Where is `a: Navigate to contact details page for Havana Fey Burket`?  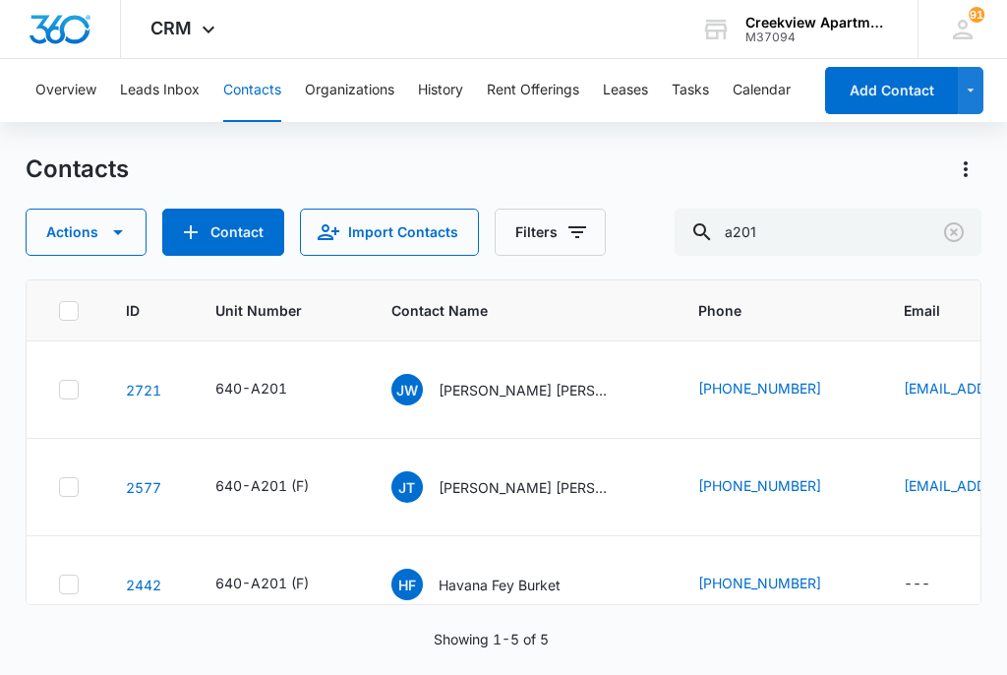 a: Navigate to contact details page for Havana Fey Burket is located at coordinates (144, 584).